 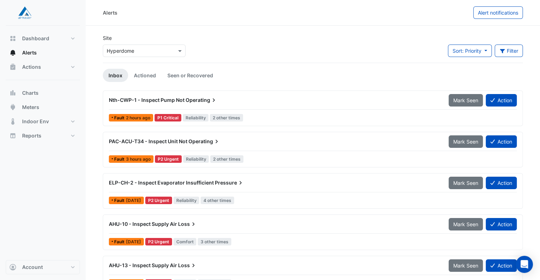 What do you see at coordinates (161, 183) in the screenshot?
I see `span: ELP-CH-2 - Inspect Evaporator Insufficient` at bounding box center [161, 183].